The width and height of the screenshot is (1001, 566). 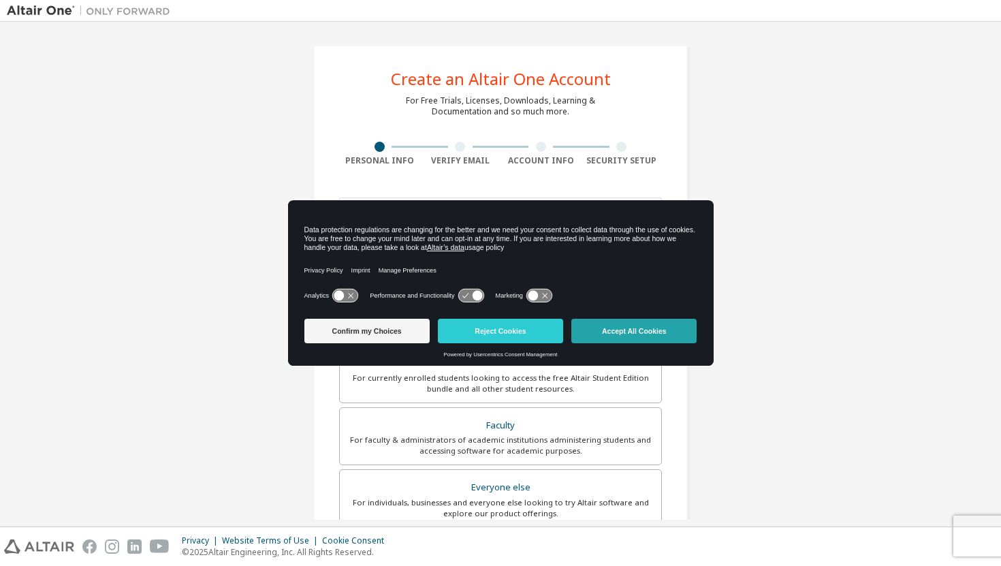 What do you see at coordinates (622, 161) in the screenshot?
I see `div: Security Setup` at bounding box center [622, 161].